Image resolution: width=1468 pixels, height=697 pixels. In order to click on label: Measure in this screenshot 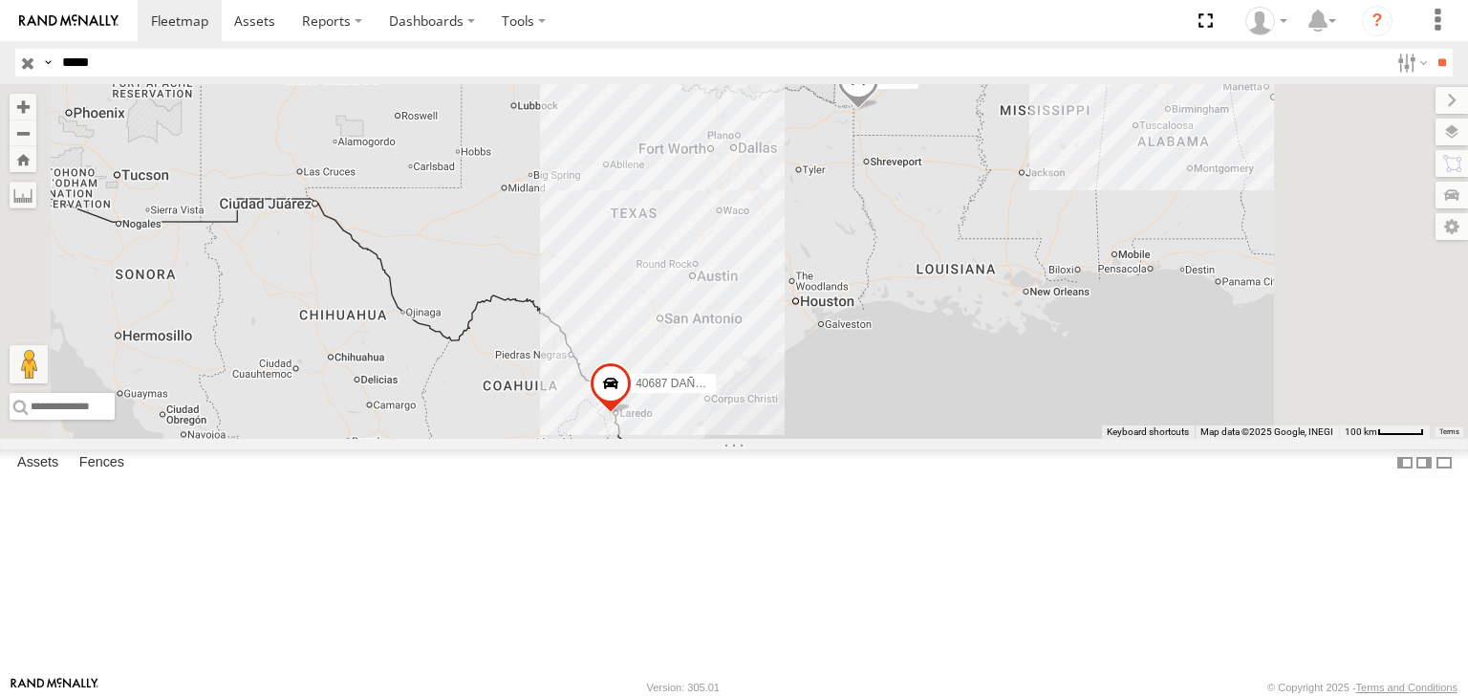, I will do `click(23, 195)`.